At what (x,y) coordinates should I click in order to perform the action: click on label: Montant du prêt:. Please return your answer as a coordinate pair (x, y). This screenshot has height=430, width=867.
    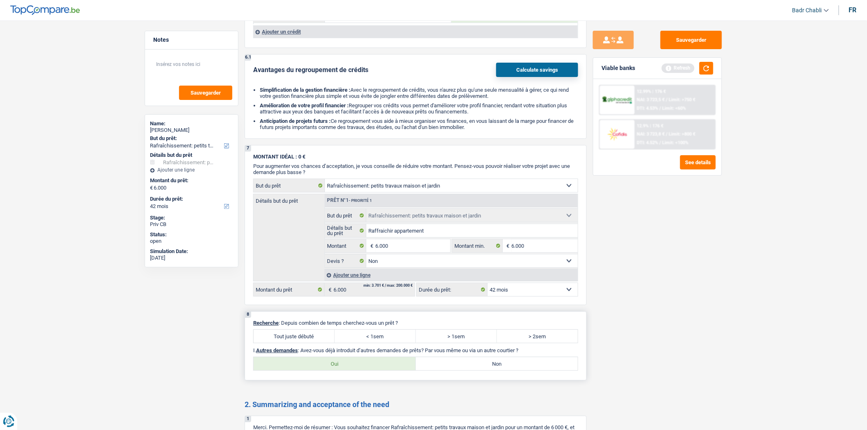
    Looking at the image, I should click on (190, 181).